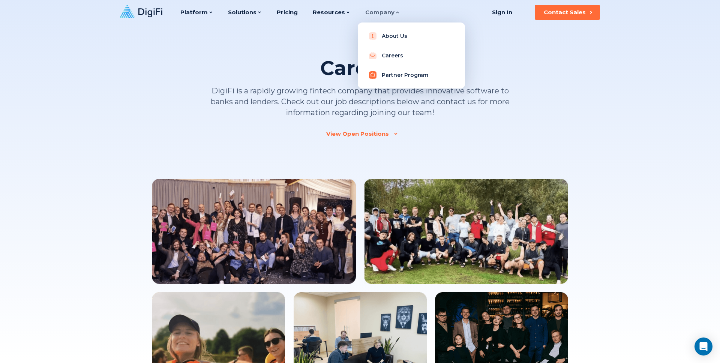 This screenshot has width=720, height=363. What do you see at coordinates (360, 134) in the screenshot?
I see `a: View Open Positions` at bounding box center [360, 134].